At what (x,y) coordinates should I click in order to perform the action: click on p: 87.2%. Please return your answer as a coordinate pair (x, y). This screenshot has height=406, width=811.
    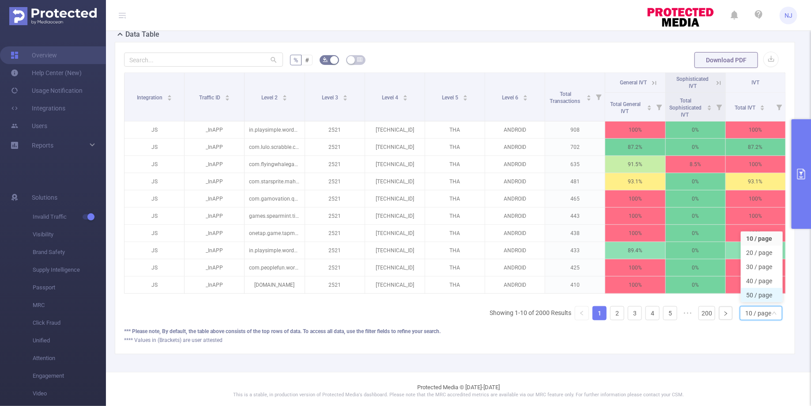
    Looking at the image, I should click on (635, 147).